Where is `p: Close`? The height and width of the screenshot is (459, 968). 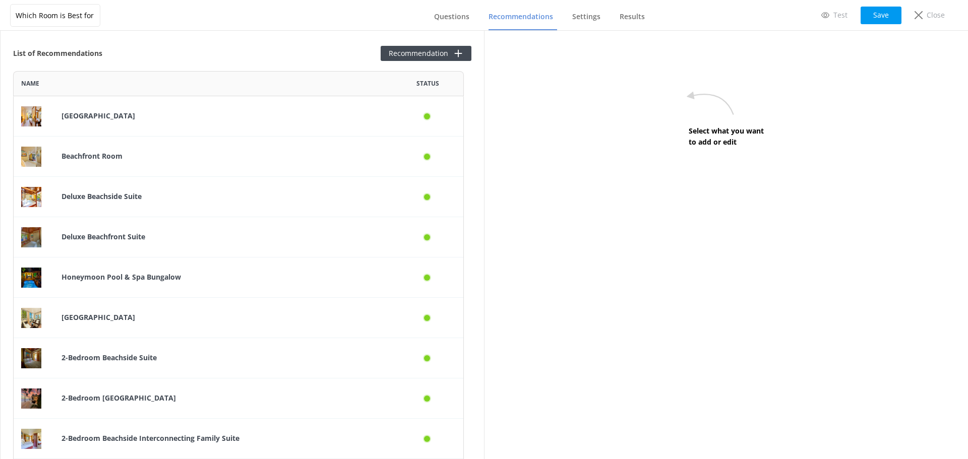
p: Close is located at coordinates (936, 15).